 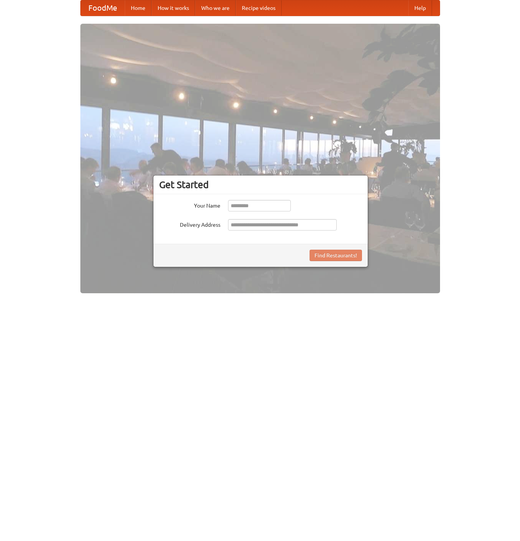 What do you see at coordinates (190, 224) in the screenshot?
I see `label: Delivery Address` at bounding box center [190, 224].